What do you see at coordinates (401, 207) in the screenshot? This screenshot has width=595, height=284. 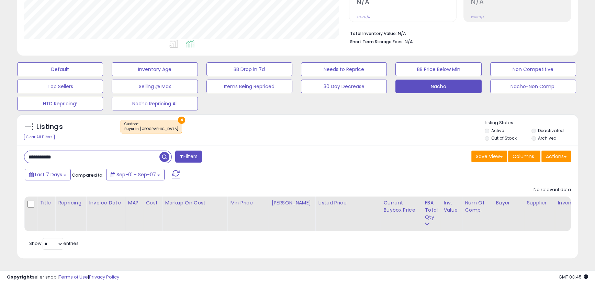 I see `div: Current Buybox Price` at bounding box center [401, 207].